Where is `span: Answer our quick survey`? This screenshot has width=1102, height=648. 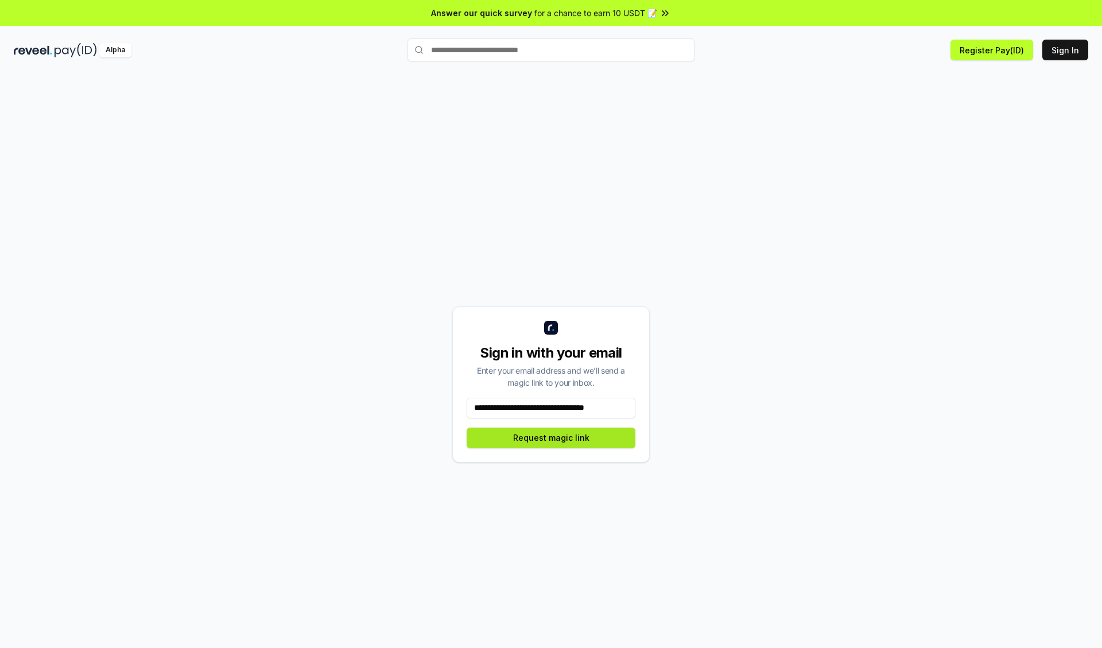
span: Answer our quick survey is located at coordinates (482, 13).